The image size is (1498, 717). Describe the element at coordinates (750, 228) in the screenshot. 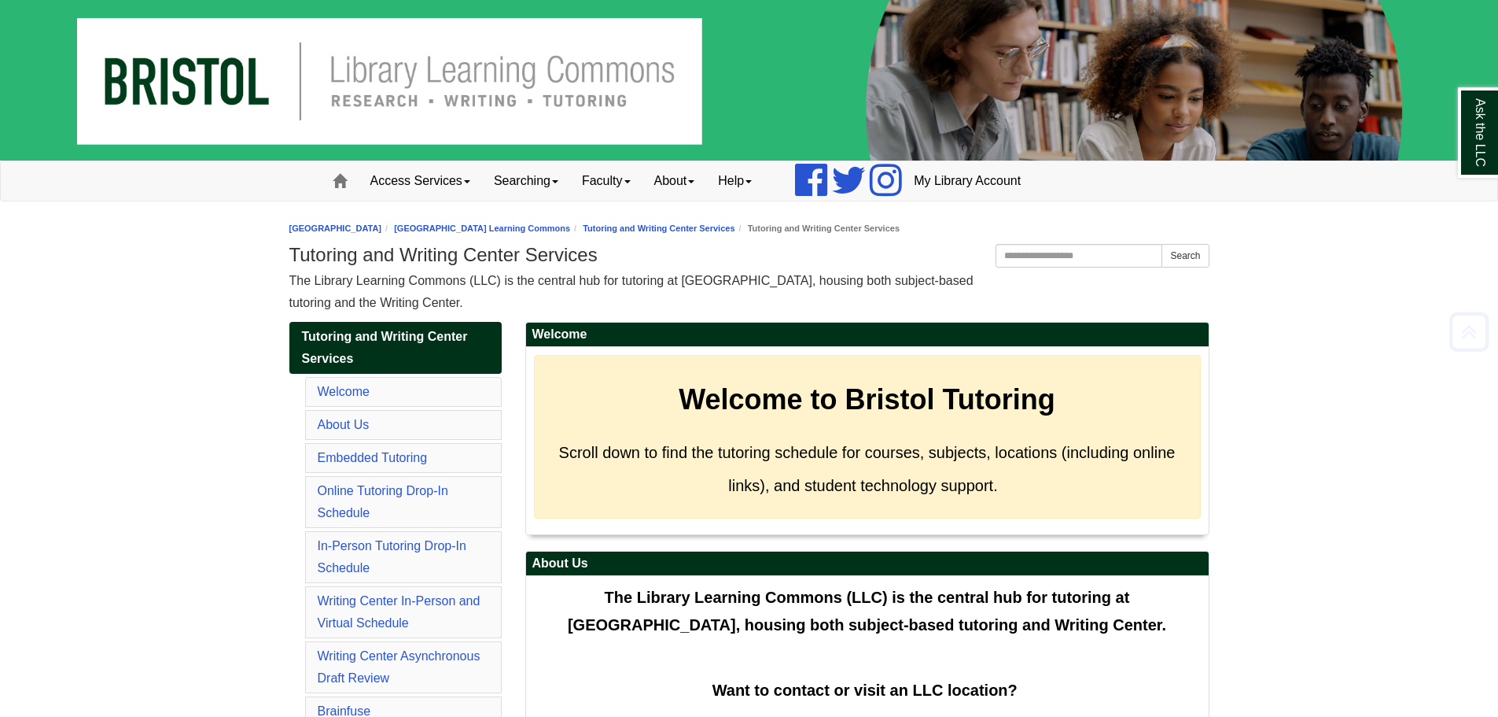

I see `nav: breadcrumb` at that location.